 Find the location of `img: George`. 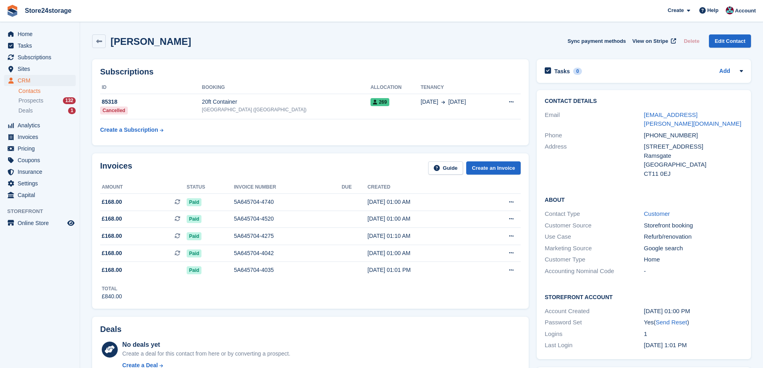

img: George is located at coordinates (730, 10).